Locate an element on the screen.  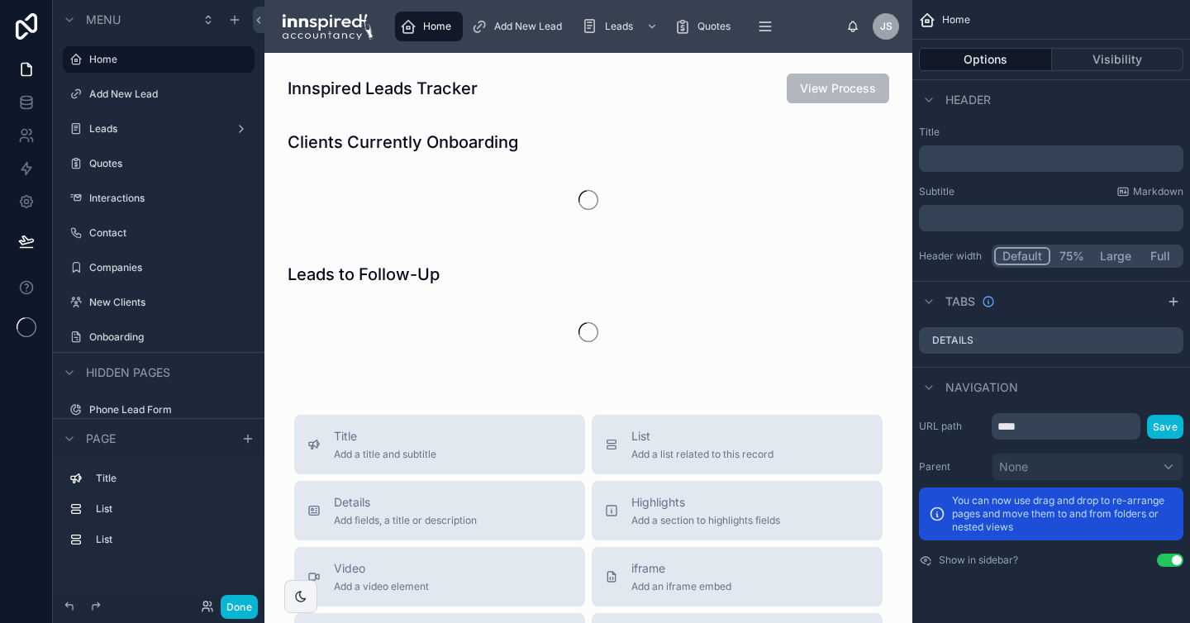
label: Add New Lead is located at coordinates (170, 94).